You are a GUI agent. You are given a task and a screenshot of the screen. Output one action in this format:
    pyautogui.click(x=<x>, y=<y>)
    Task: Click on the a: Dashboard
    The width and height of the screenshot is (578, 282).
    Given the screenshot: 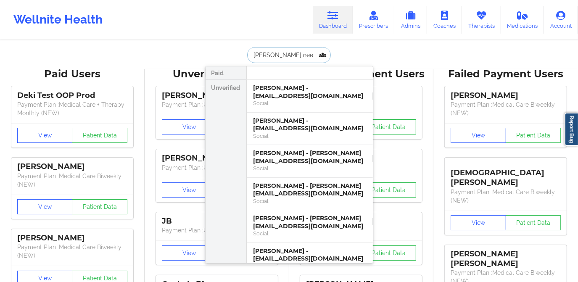 What is the action you would take?
    pyautogui.click(x=333, y=20)
    